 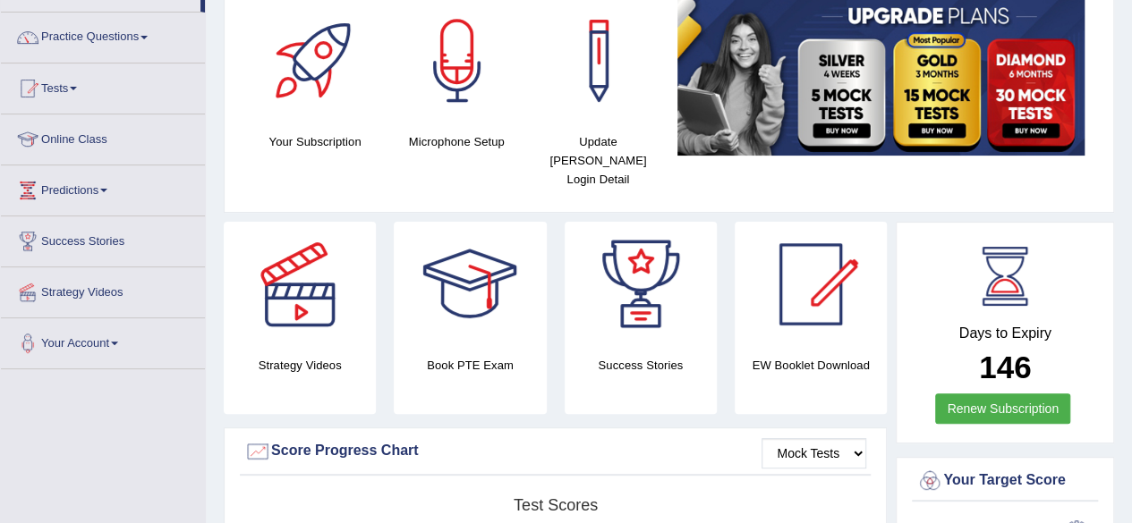 What do you see at coordinates (103, 86) in the screenshot?
I see `a: Tests` at bounding box center [103, 86].